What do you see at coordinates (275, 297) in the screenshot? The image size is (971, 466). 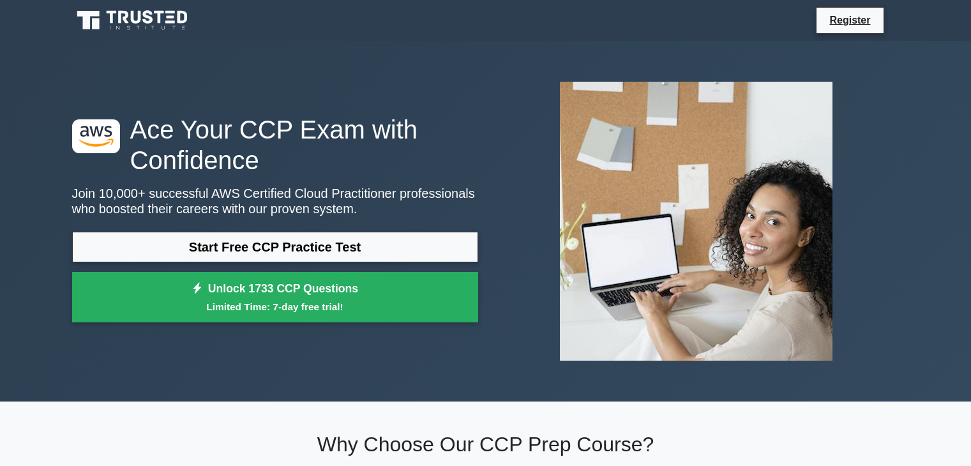 I see `a: Unlock 1733 CCP QuestionsLimited Time: 7-day free trial!` at bounding box center [275, 297].